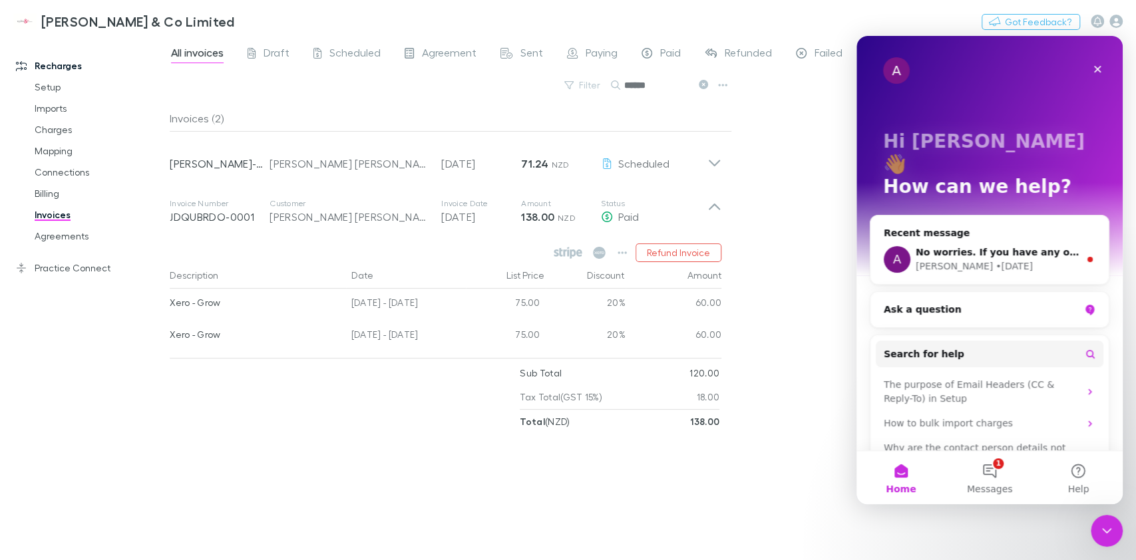  I want to click on span: Messages, so click(133, 453).